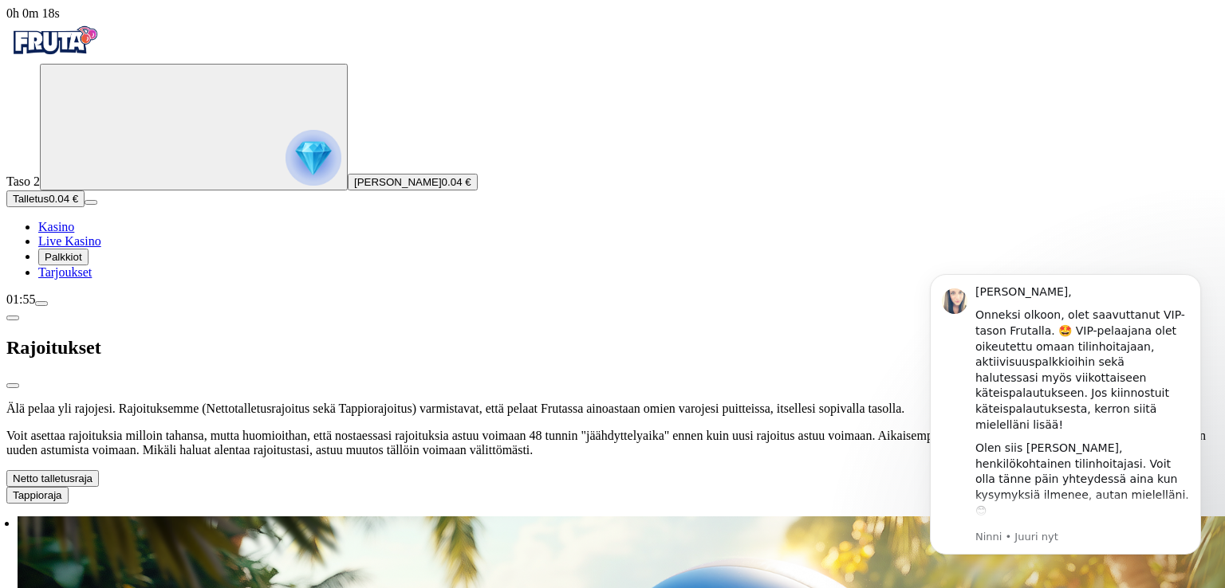 The image size is (1225, 588). Describe the element at coordinates (21, 299) in the screenshot. I see `span: 01:55` at that location.